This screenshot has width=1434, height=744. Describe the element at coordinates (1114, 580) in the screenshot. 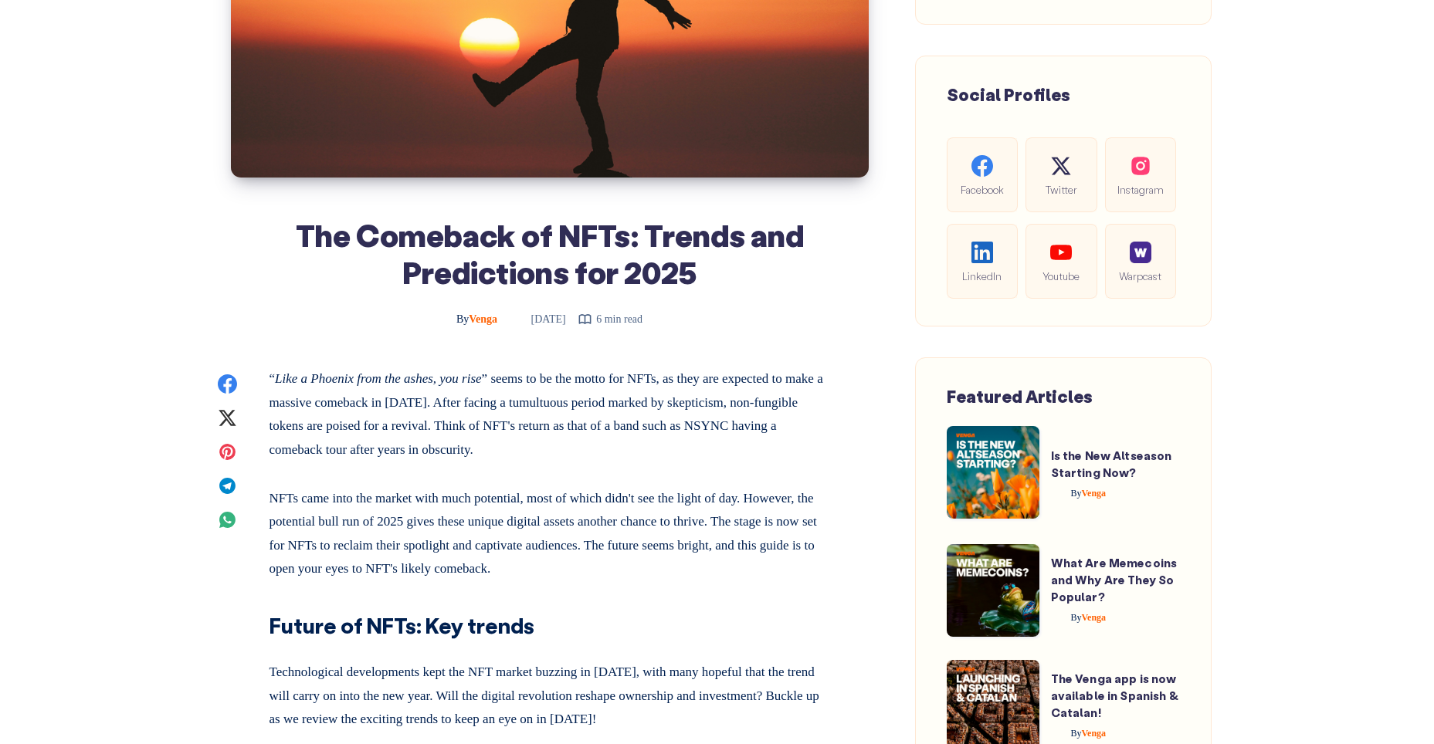

I see `a: What Are Memecoins and Why Are They So Popular?` at that location.